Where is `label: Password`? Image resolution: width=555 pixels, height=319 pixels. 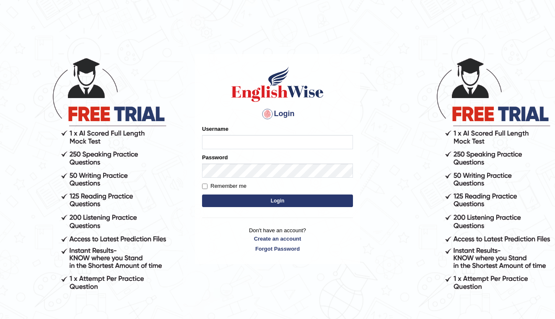 label: Password is located at coordinates (215, 157).